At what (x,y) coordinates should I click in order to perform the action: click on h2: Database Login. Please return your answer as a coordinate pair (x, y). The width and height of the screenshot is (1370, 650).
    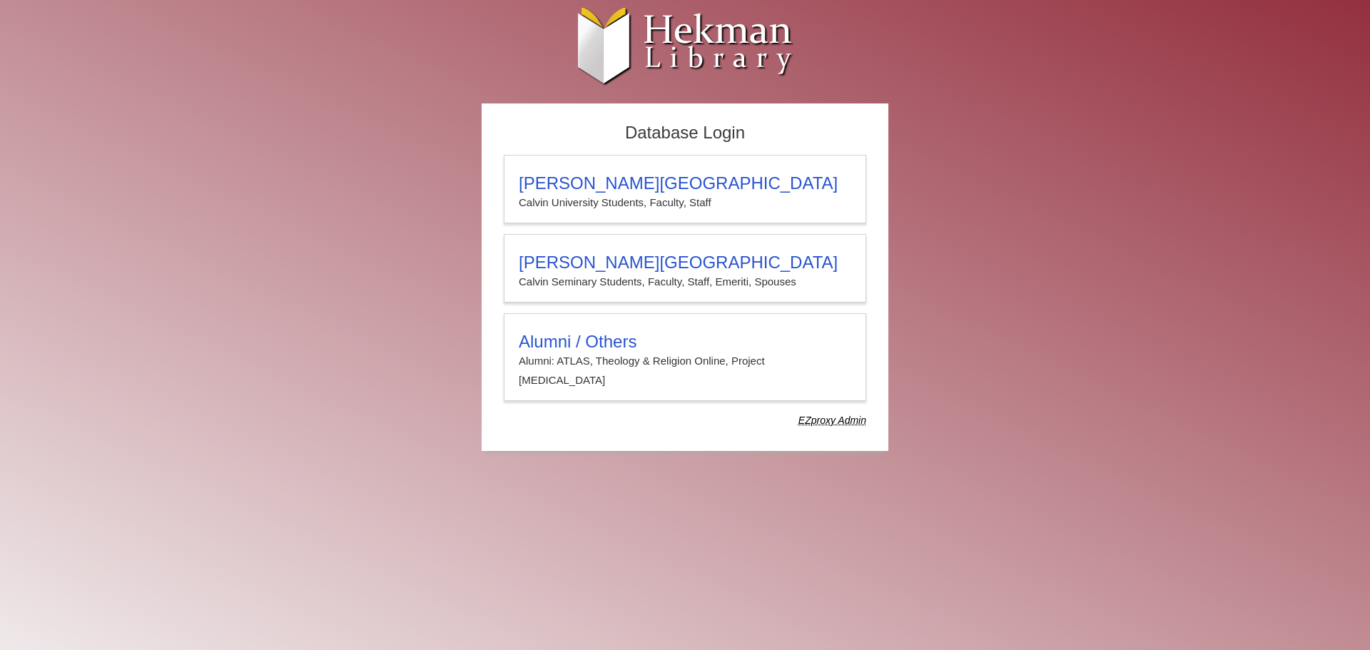
    Looking at the image, I should click on (685, 133).